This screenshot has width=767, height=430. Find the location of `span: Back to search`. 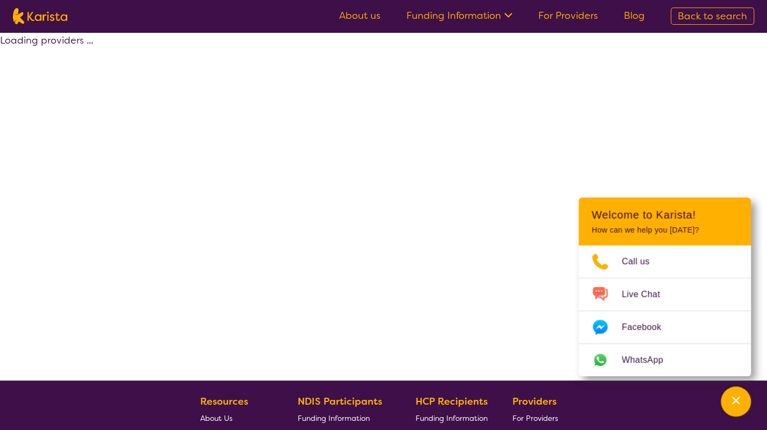

span: Back to search is located at coordinates (712, 16).